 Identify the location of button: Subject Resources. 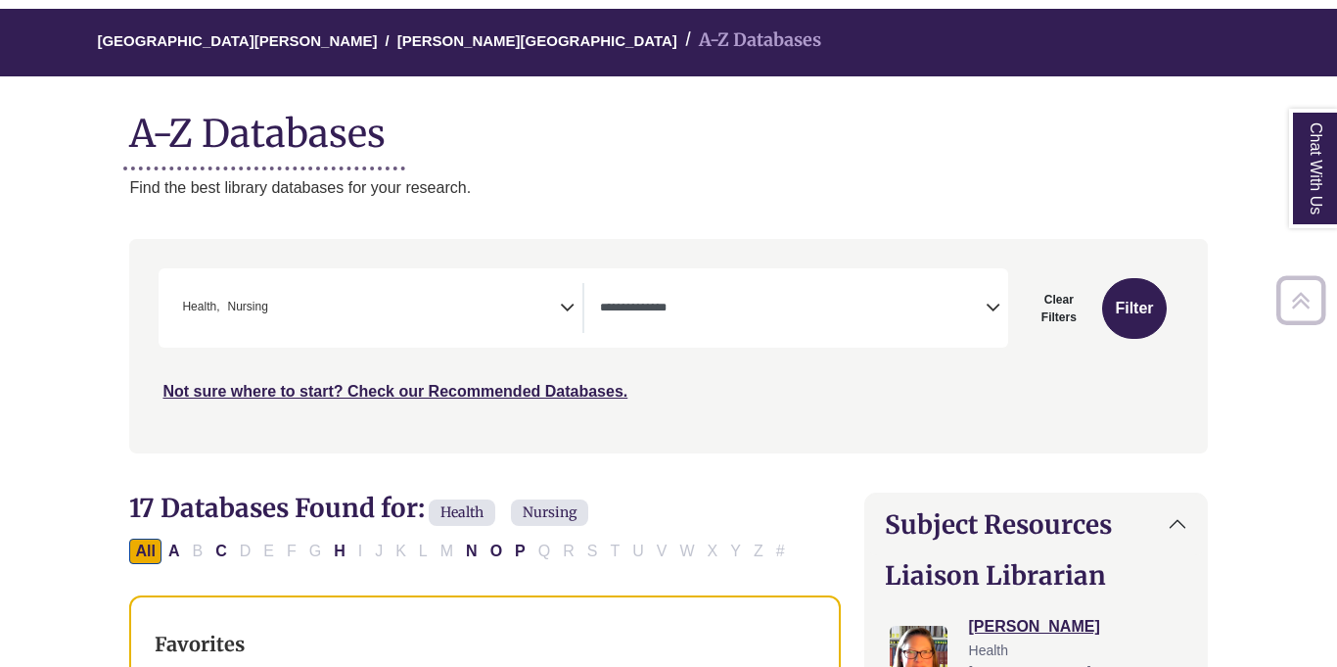
(1036, 524).